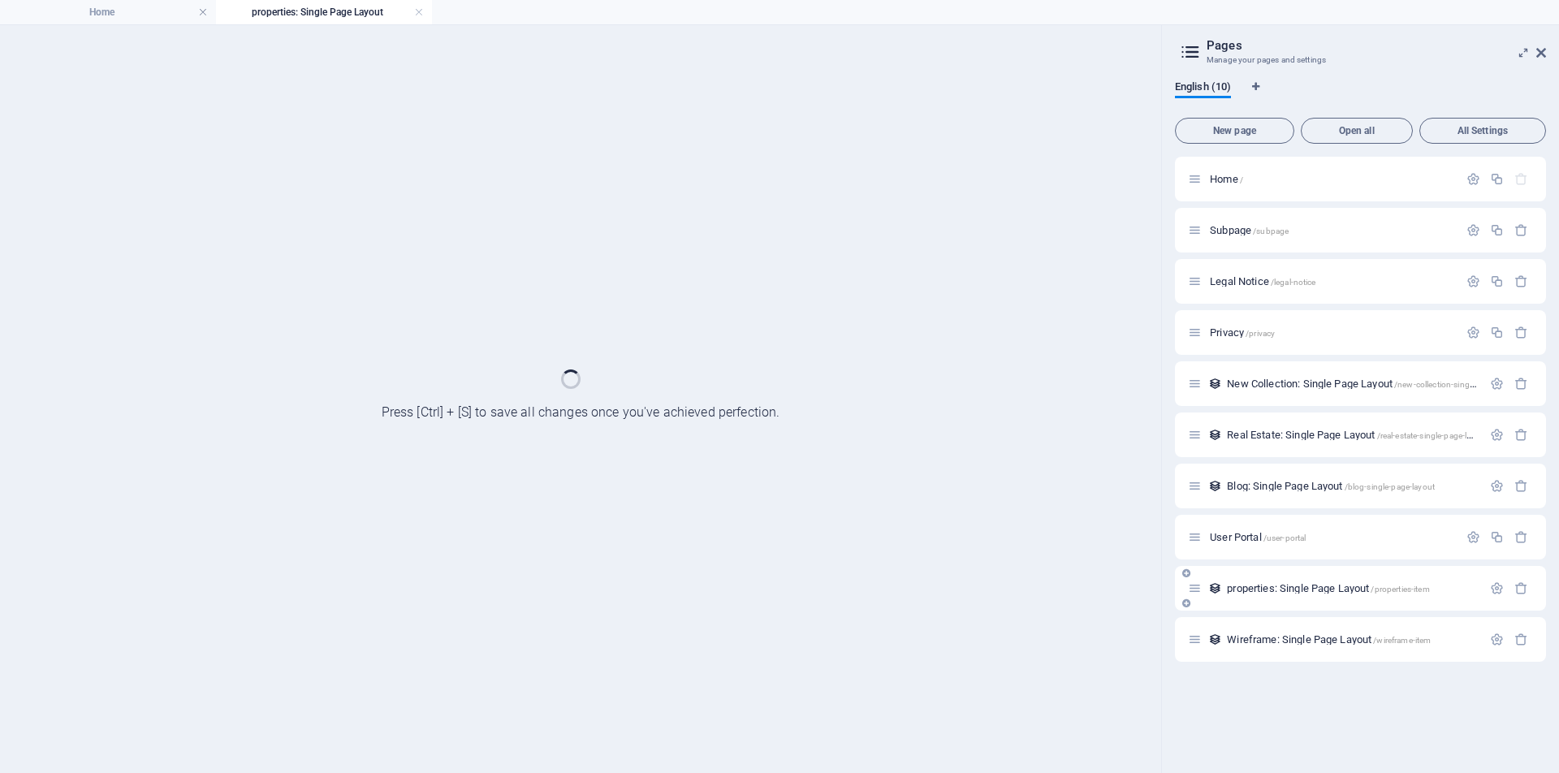  What do you see at coordinates (1332, 179) in the screenshot?
I see `div: Home/` at bounding box center [1332, 179].